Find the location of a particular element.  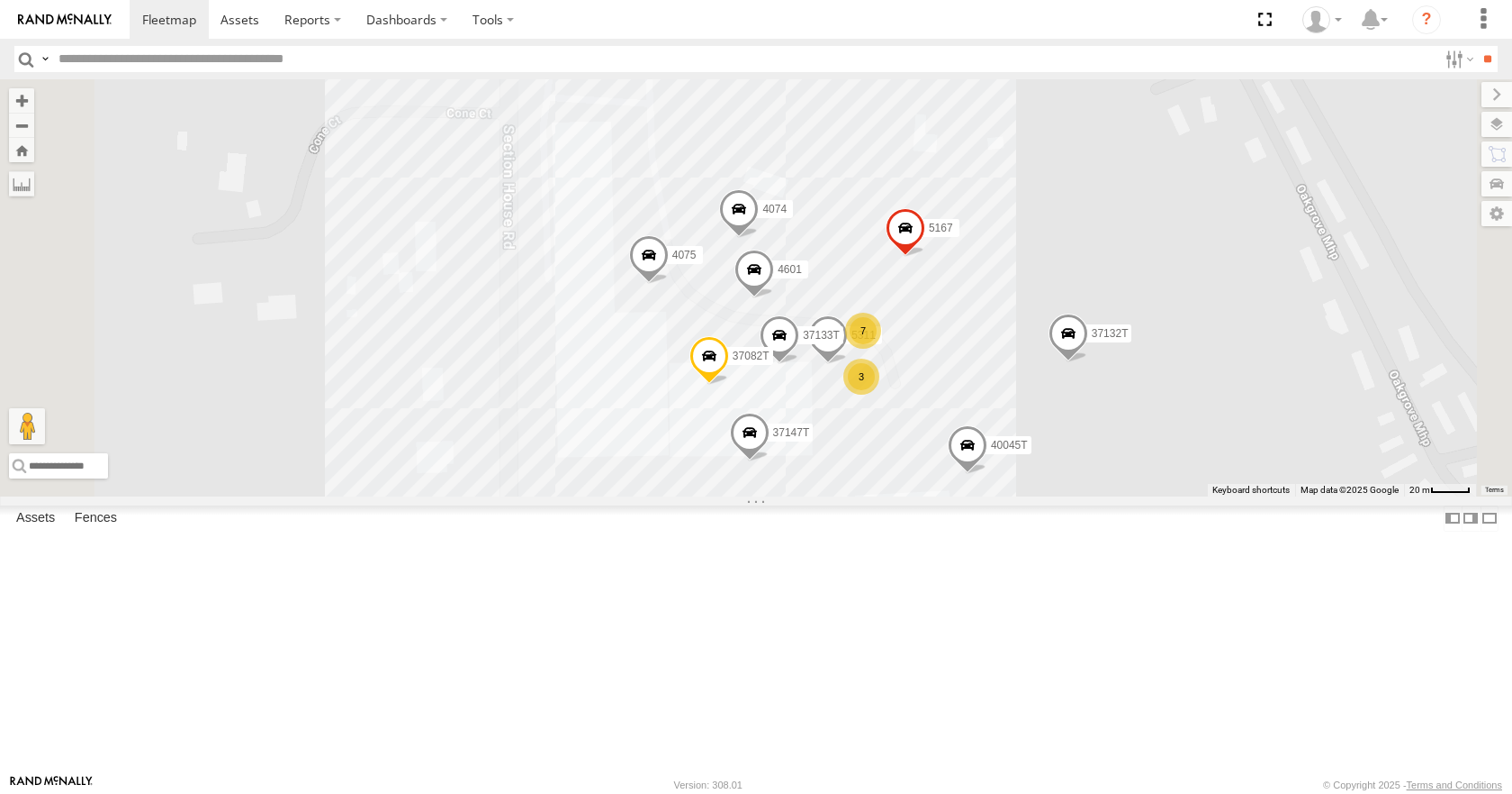

span: 4601 is located at coordinates (790, 270).